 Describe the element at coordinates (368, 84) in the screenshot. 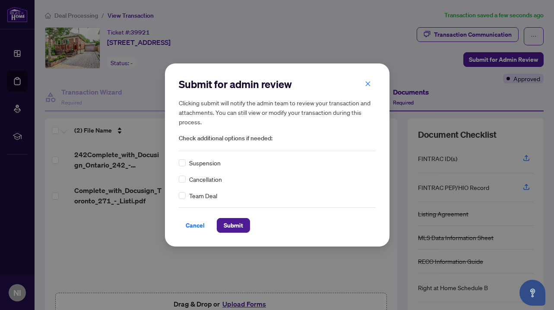

I see `span: close` at that location.